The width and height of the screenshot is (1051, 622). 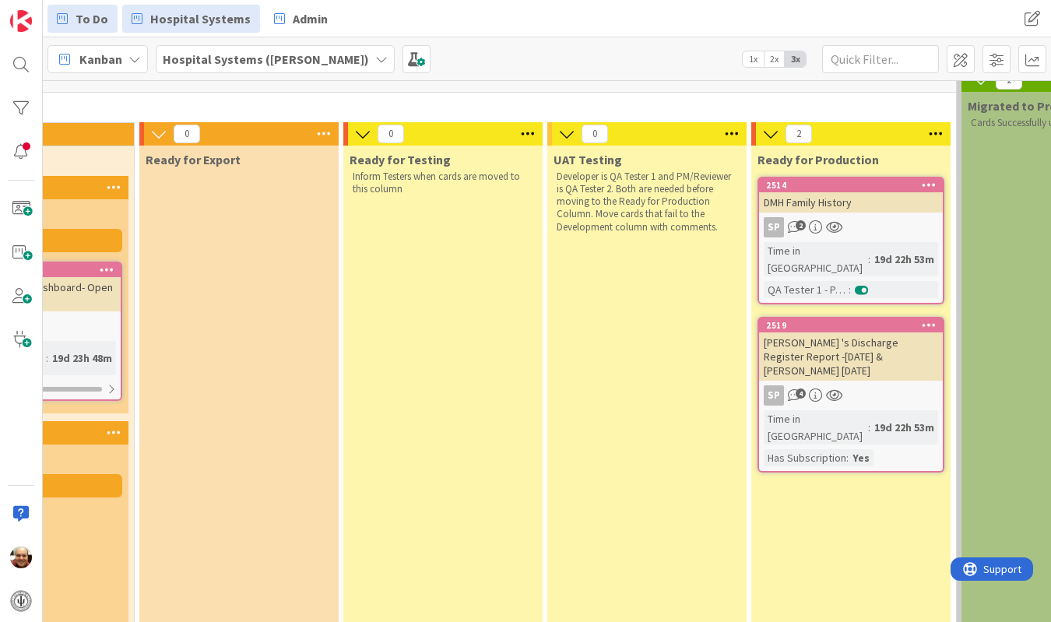 What do you see at coordinates (83, 19) in the screenshot?
I see `a: To Do` at bounding box center [83, 19].